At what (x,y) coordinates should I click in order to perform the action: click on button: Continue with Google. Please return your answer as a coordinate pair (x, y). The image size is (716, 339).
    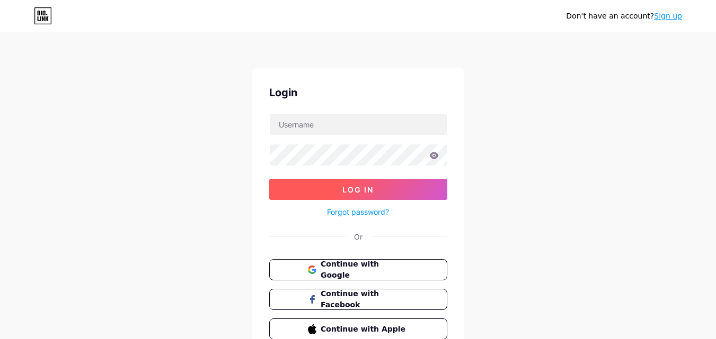
    Looking at the image, I should click on (358, 270).